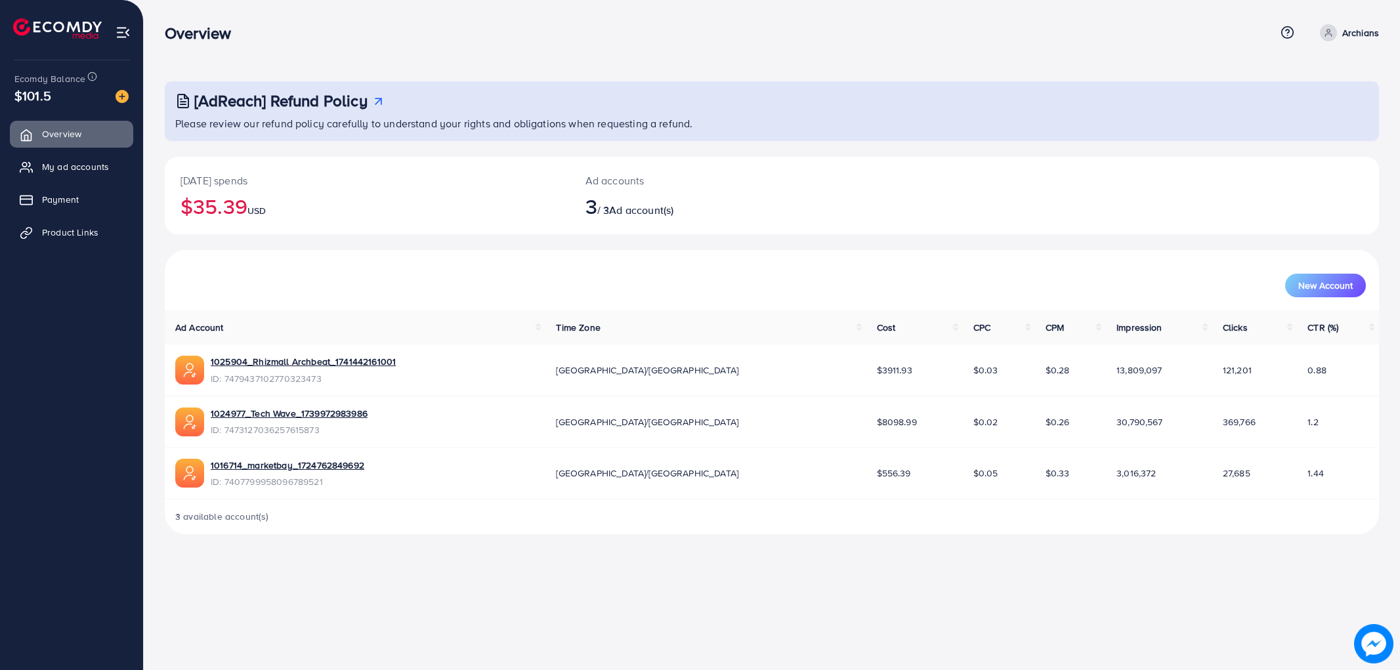  Describe the element at coordinates (1058, 473) in the screenshot. I see `span: $0.33` at that location.